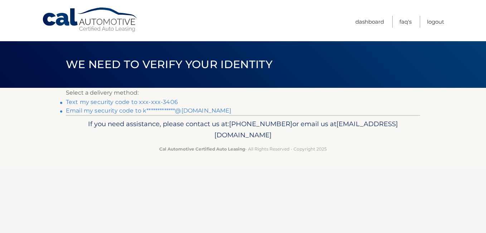 The image size is (486, 233). I want to click on p: If you need assistance, please contact us at: or email us at, so click(243, 130).